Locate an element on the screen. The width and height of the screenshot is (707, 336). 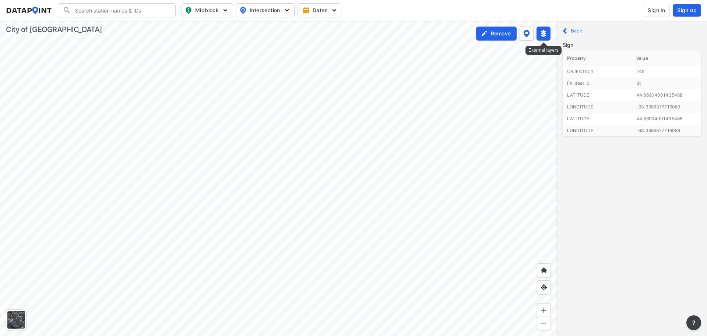
td: OBJECTID_1 is located at coordinates (598, 71).